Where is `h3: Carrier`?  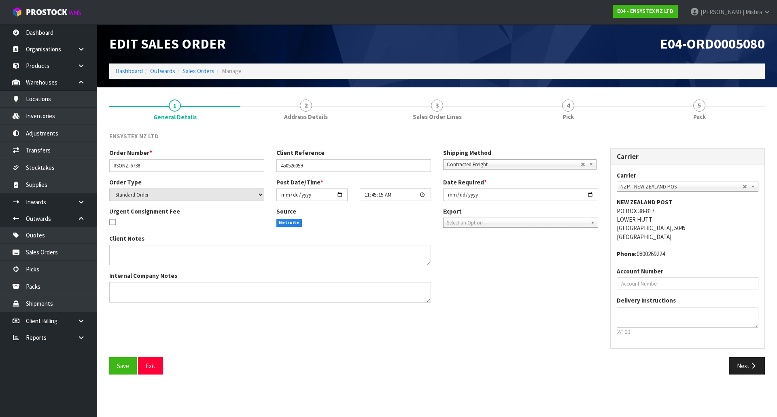 h3: Carrier is located at coordinates (687, 157).